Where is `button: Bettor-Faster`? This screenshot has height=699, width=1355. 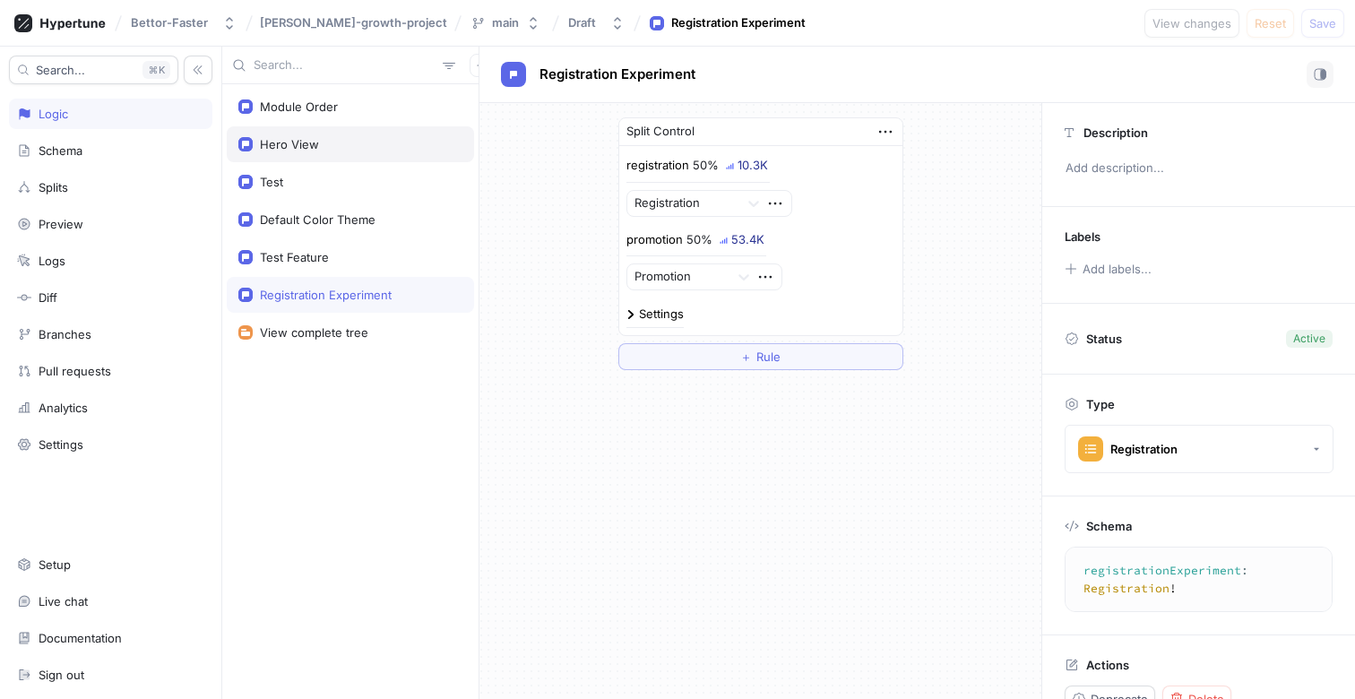
button: Bettor-Faster is located at coordinates (184, 22).